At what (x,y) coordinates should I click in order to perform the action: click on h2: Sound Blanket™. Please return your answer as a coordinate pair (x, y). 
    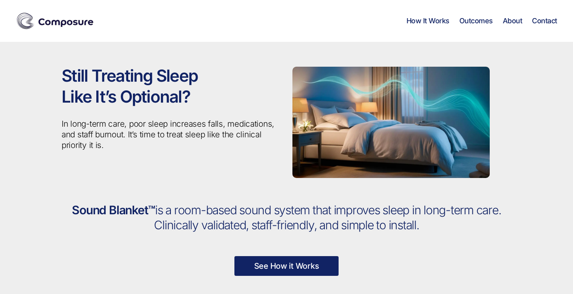
    Looking at the image, I should click on (287, 217).